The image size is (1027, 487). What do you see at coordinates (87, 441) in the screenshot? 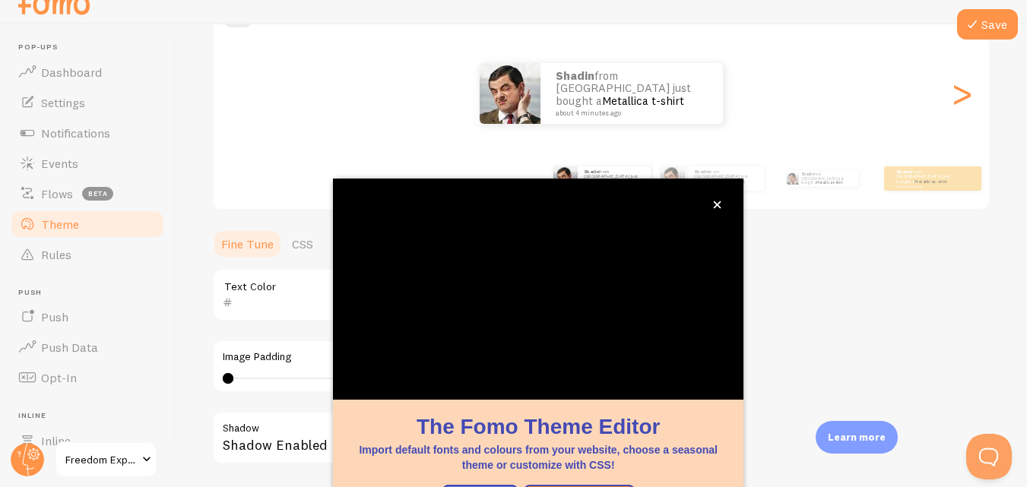
I see `a: Inline` at bounding box center [87, 441].